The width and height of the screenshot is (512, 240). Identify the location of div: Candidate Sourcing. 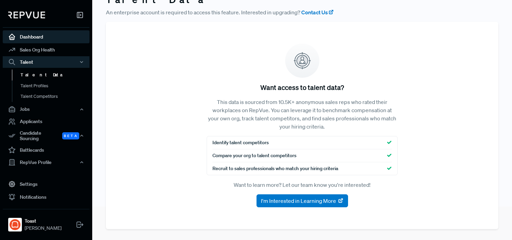
(46, 136).